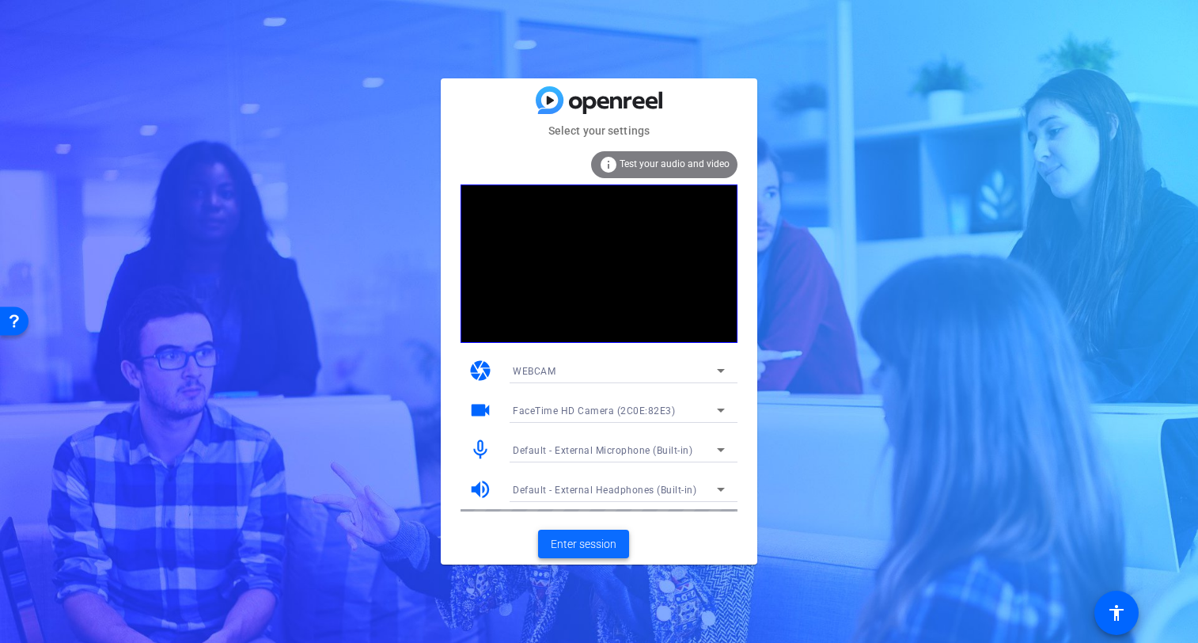  Describe the element at coordinates (593, 411) in the screenshot. I see `span: FaceTime HD Camera (2C0E:82E3)` at that location.